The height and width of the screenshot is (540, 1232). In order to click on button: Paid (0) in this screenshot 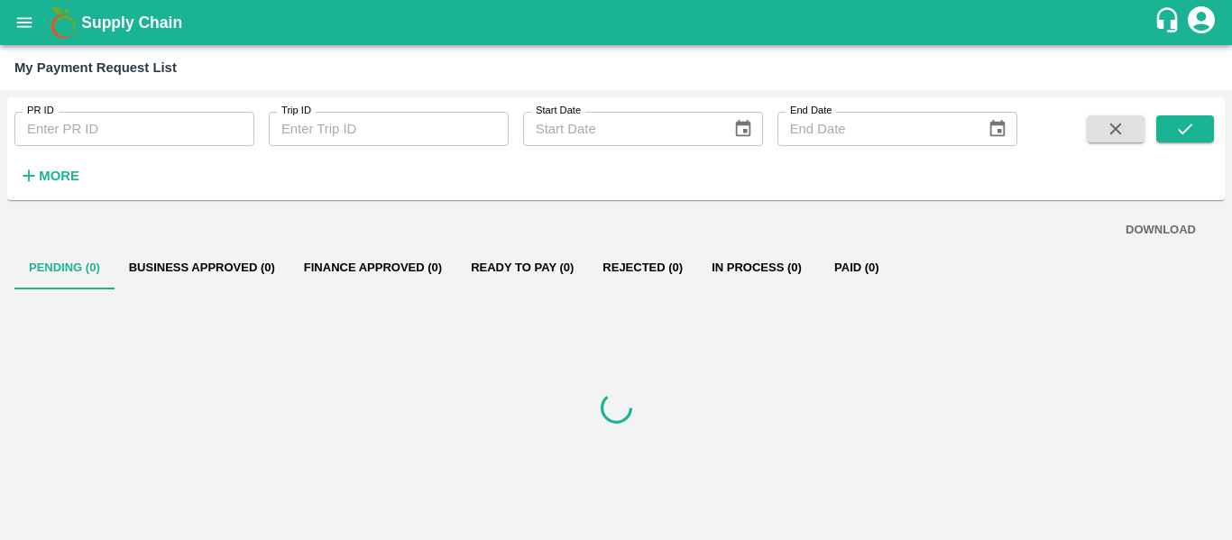, I will do `click(857, 268)`.